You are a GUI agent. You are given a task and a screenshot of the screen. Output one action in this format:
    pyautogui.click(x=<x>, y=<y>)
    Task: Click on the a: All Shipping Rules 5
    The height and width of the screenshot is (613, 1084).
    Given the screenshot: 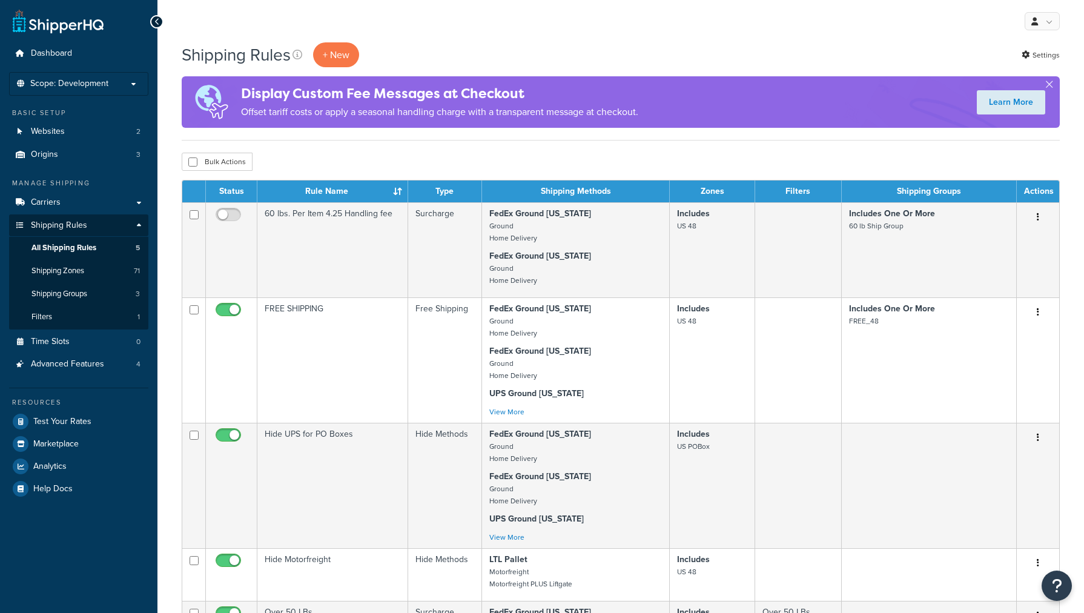 What is the action you would take?
    pyautogui.click(x=79, y=248)
    